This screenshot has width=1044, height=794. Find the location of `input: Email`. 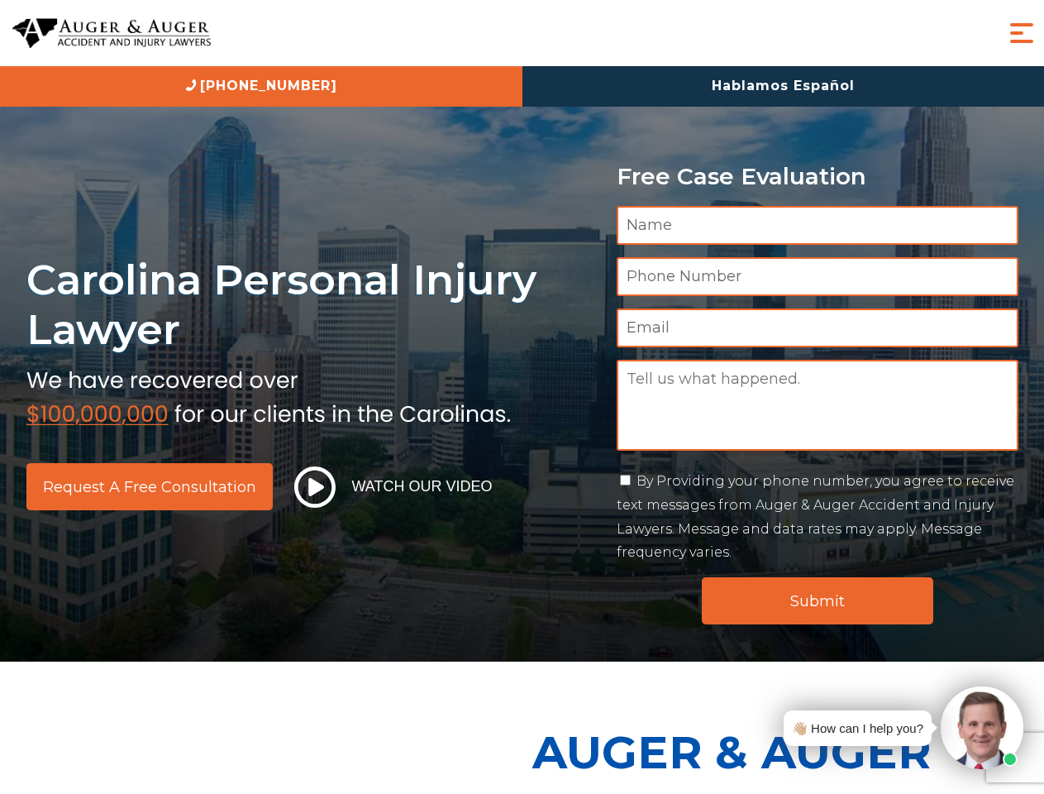

input: Email is located at coordinates (818, 327).